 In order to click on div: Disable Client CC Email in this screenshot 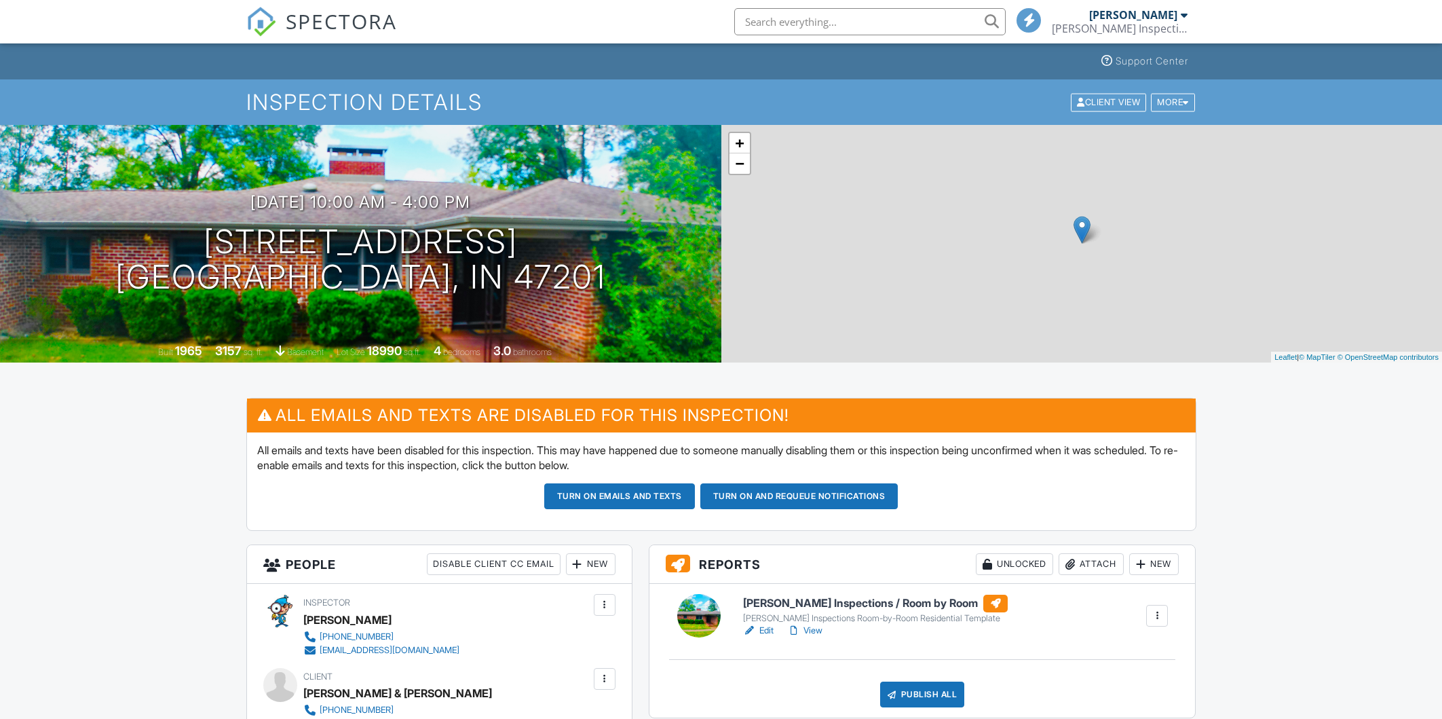, I will do `click(493, 564)`.